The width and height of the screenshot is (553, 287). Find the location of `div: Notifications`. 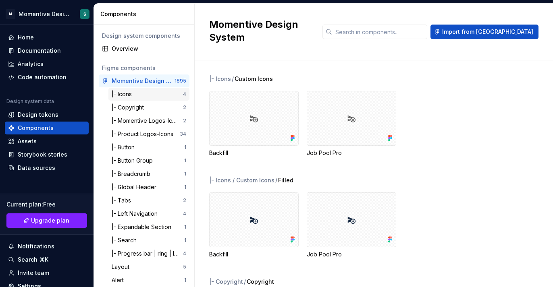

div: Notifications is located at coordinates (36, 247).